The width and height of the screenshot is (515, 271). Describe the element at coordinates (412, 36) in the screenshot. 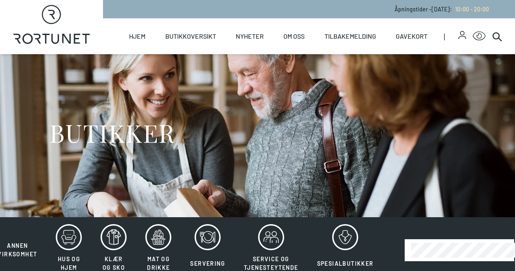

I see `a: Gavekort` at that location.